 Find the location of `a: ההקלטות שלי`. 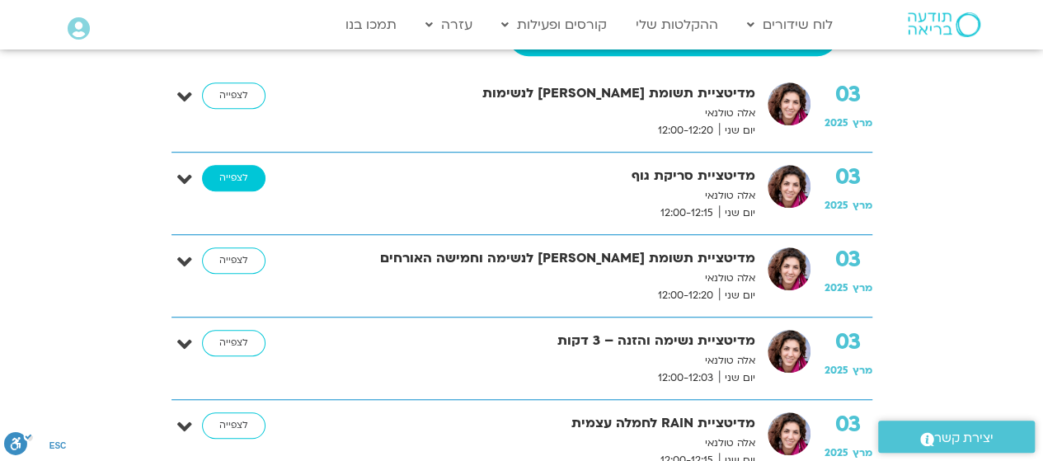

a: ההקלטות שלי is located at coordinates (677, 25).